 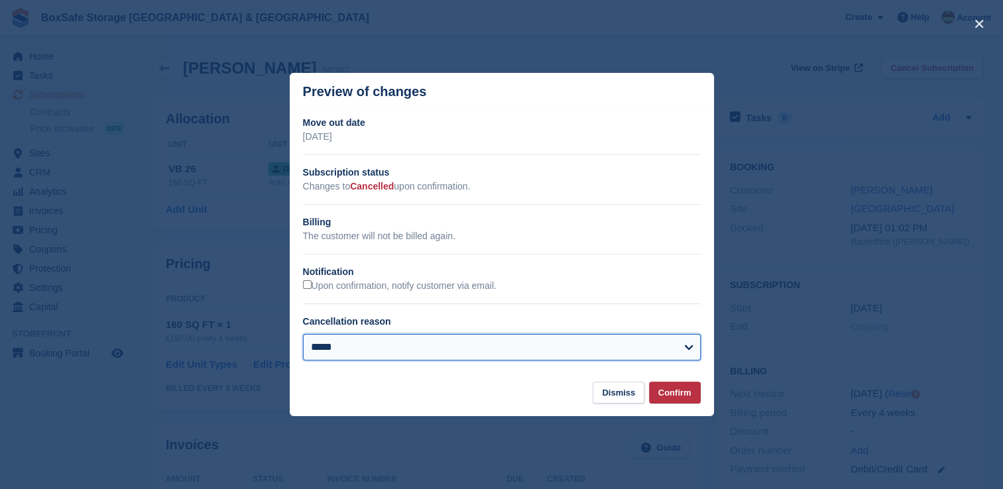 I want to click on h2: Move out date, so click(x=502, y=123).